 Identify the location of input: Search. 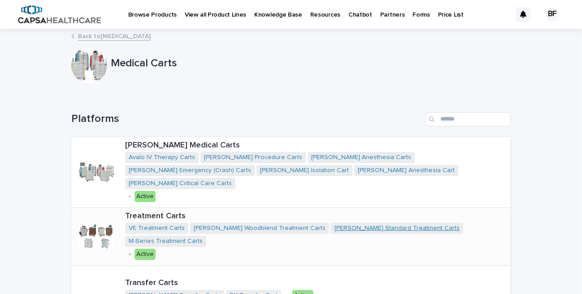
(468, 119).